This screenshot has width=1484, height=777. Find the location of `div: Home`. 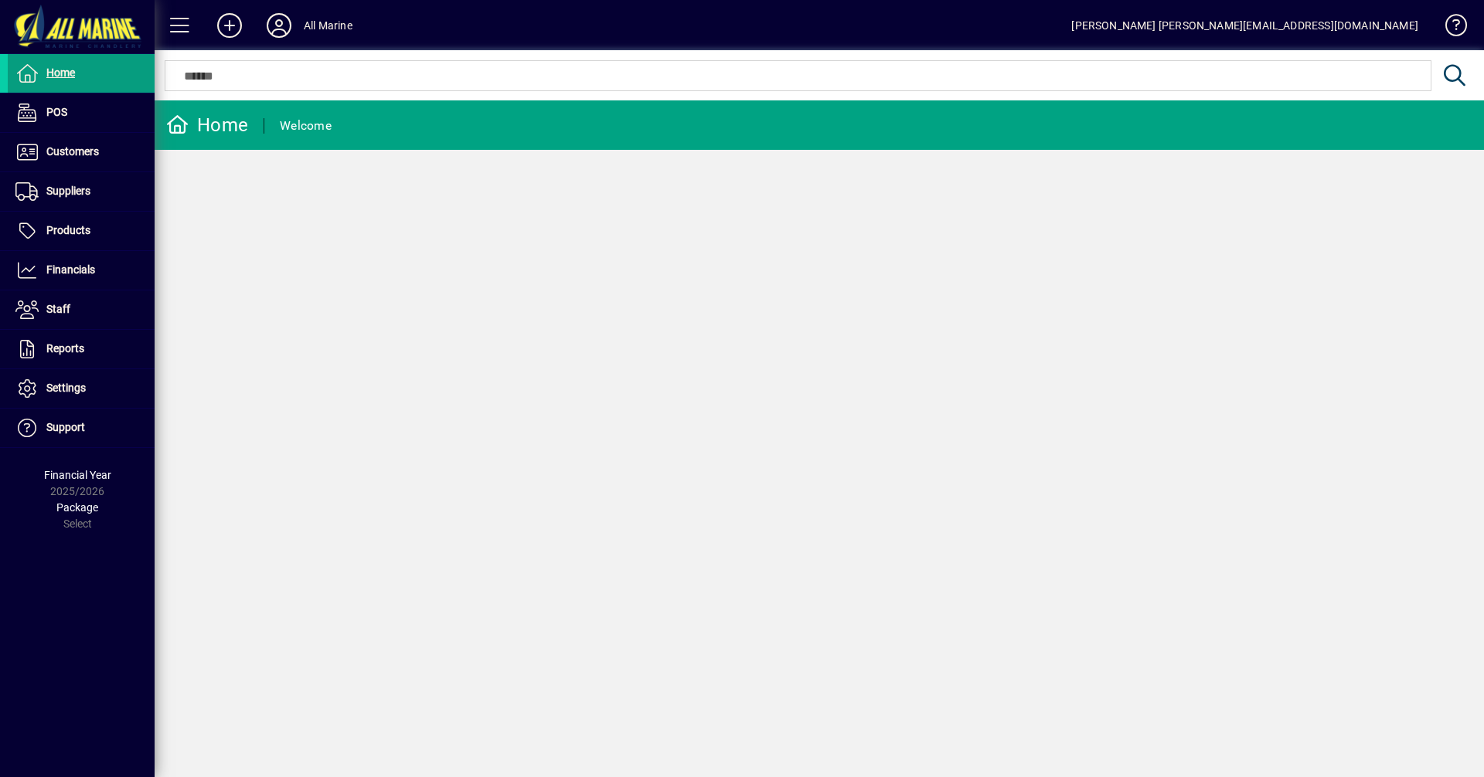

div: Home is located at coordinates (207, 125).